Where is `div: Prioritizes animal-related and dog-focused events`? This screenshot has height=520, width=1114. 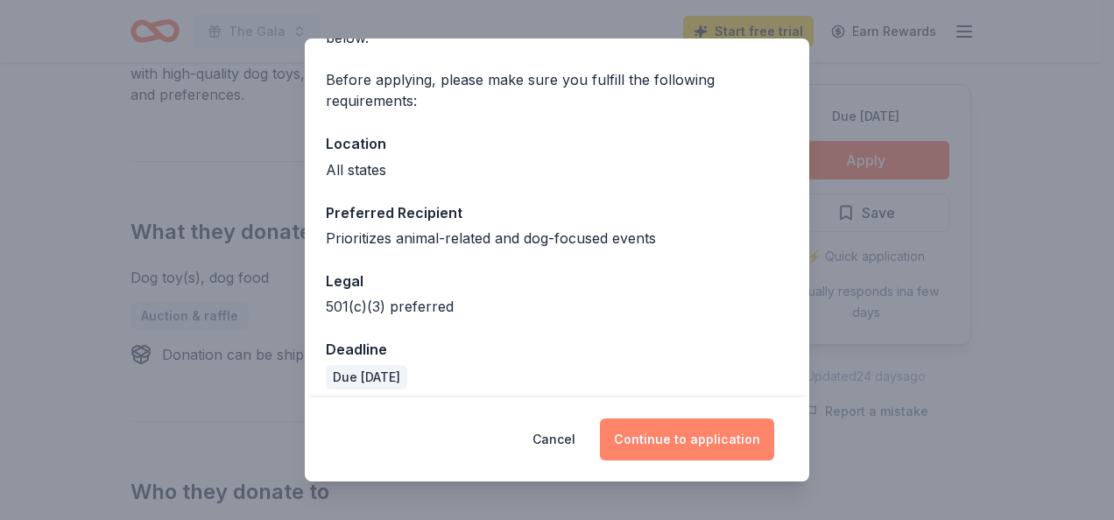 div: Prioritizes animal-related and dog-focused events is located at coordinates (557, 238).